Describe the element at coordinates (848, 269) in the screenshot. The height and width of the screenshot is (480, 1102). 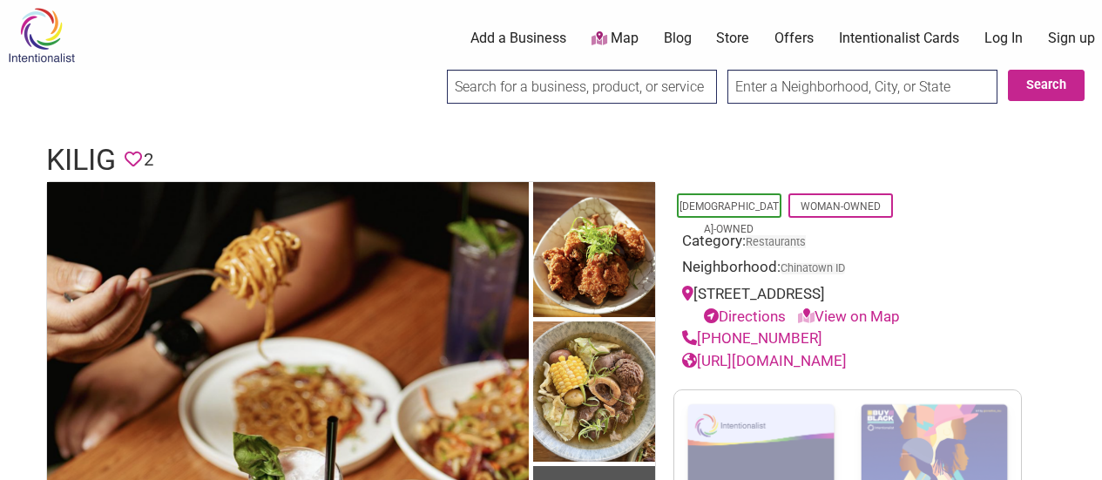
I see `div: Neighborhood:` at that location.